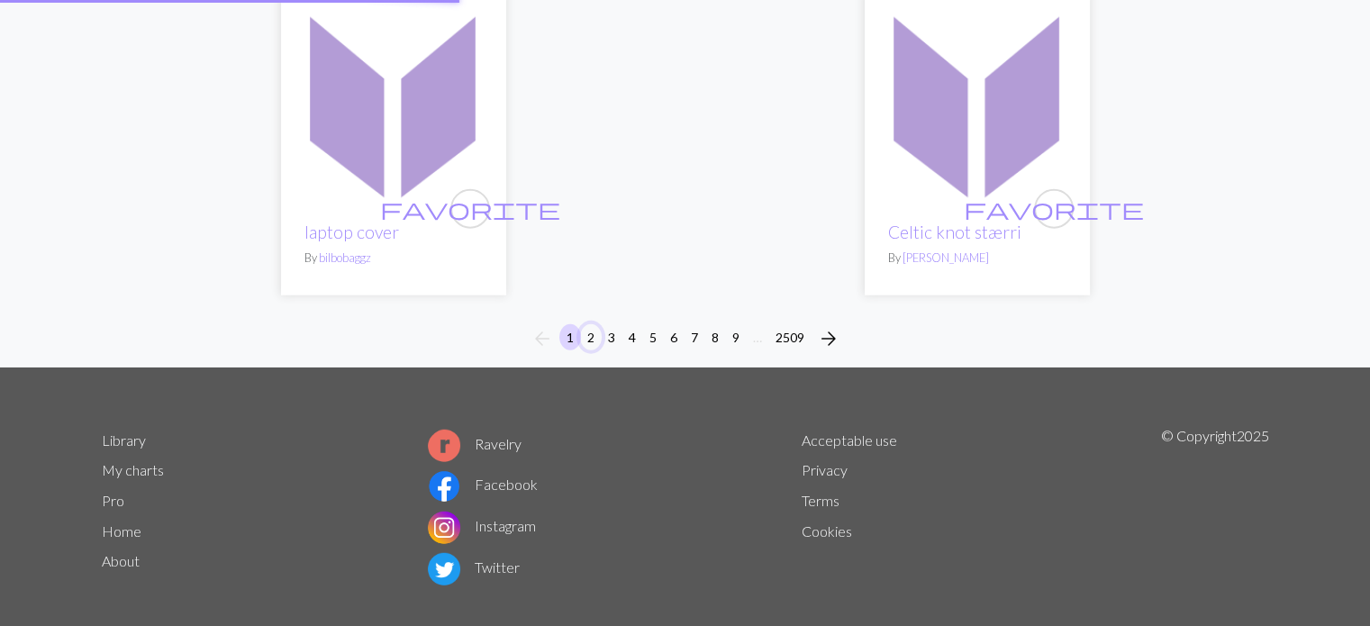 Image resolution: width=1370 pixels, height=626 pixels. Describe the element at coordinates (850, 440) in the screenshot. I see `a: Acceptable use` at that location.